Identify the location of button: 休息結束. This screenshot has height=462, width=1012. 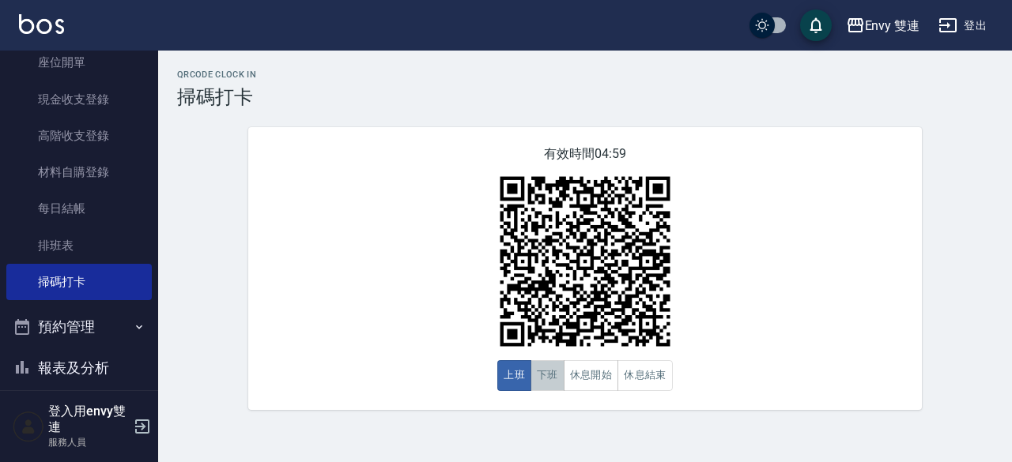
(645, 375).